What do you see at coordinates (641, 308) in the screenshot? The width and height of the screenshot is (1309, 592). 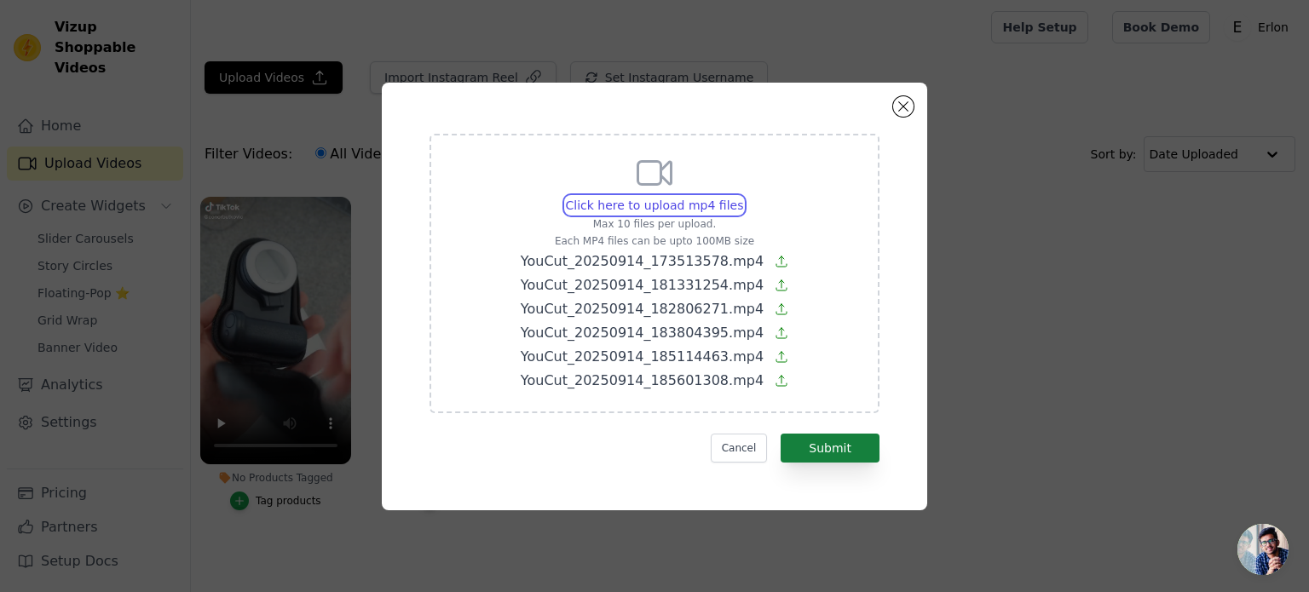 I see `span: YouCut_20250914_182806271.mp4` at bounding box center [641, 308].